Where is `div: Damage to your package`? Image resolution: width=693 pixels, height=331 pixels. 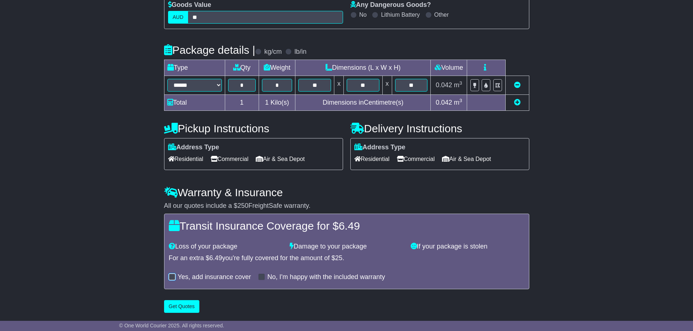 div: Damage to your package is located at coordinates (346, 247).